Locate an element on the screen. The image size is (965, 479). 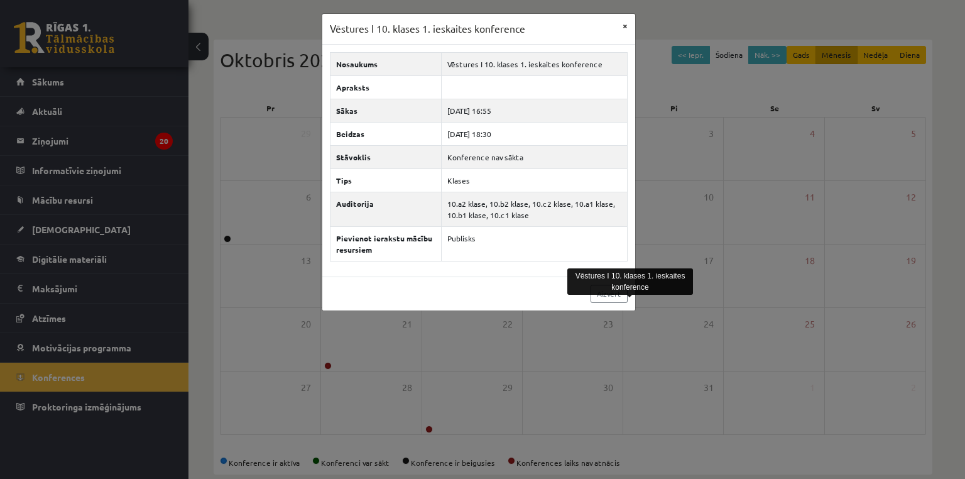
h3: Vēstures I 10. klases 1. ieskaites konference is located at coordinates (427, 29).